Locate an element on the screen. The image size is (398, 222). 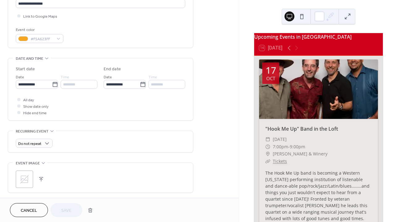
span: Link to Google Maps is located at coordinates (40, 16).